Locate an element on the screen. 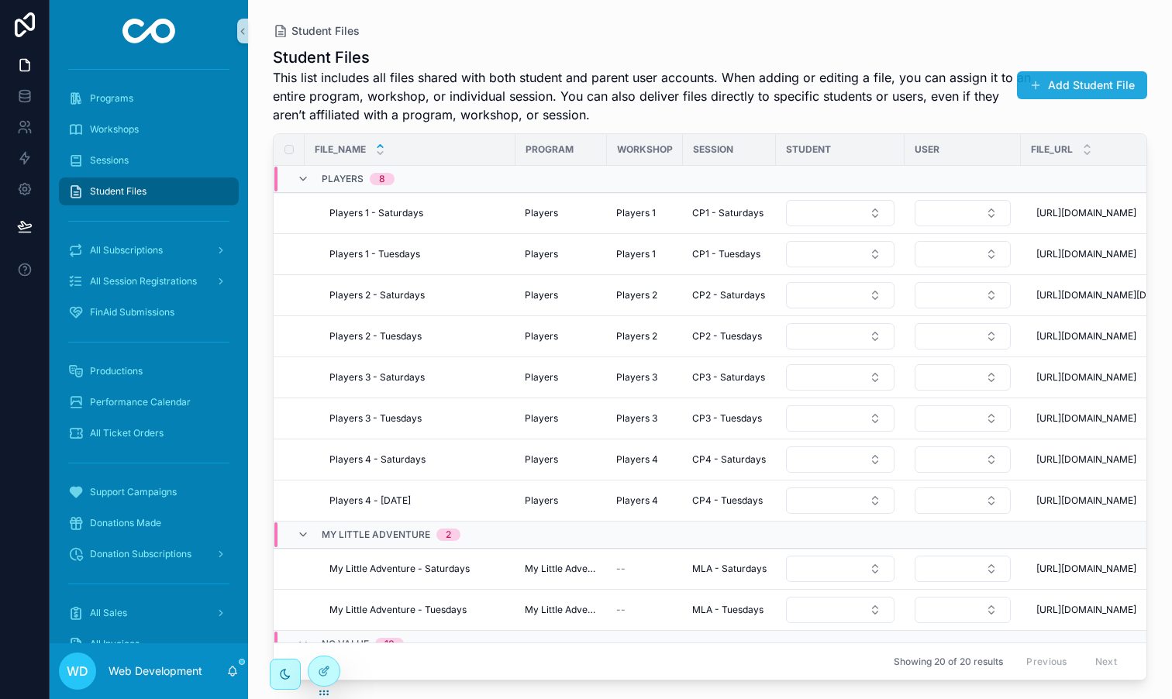 Image resolution: width=1172 pixels, height=699 pixels. a: CP1 - Saturdays is located at coordinates (730, 213).